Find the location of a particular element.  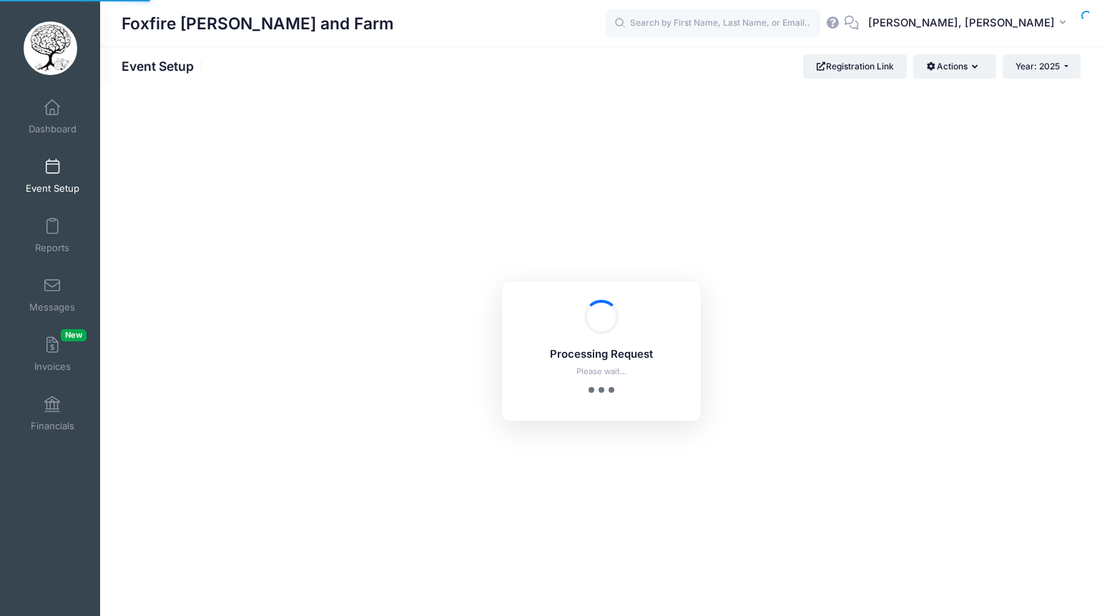

a: Registration Link is located at coordinates (855, 67).